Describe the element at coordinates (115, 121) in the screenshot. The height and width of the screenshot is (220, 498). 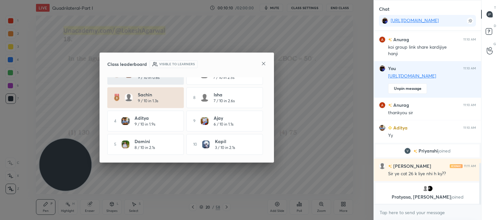
I see `h5: 4` at that location.